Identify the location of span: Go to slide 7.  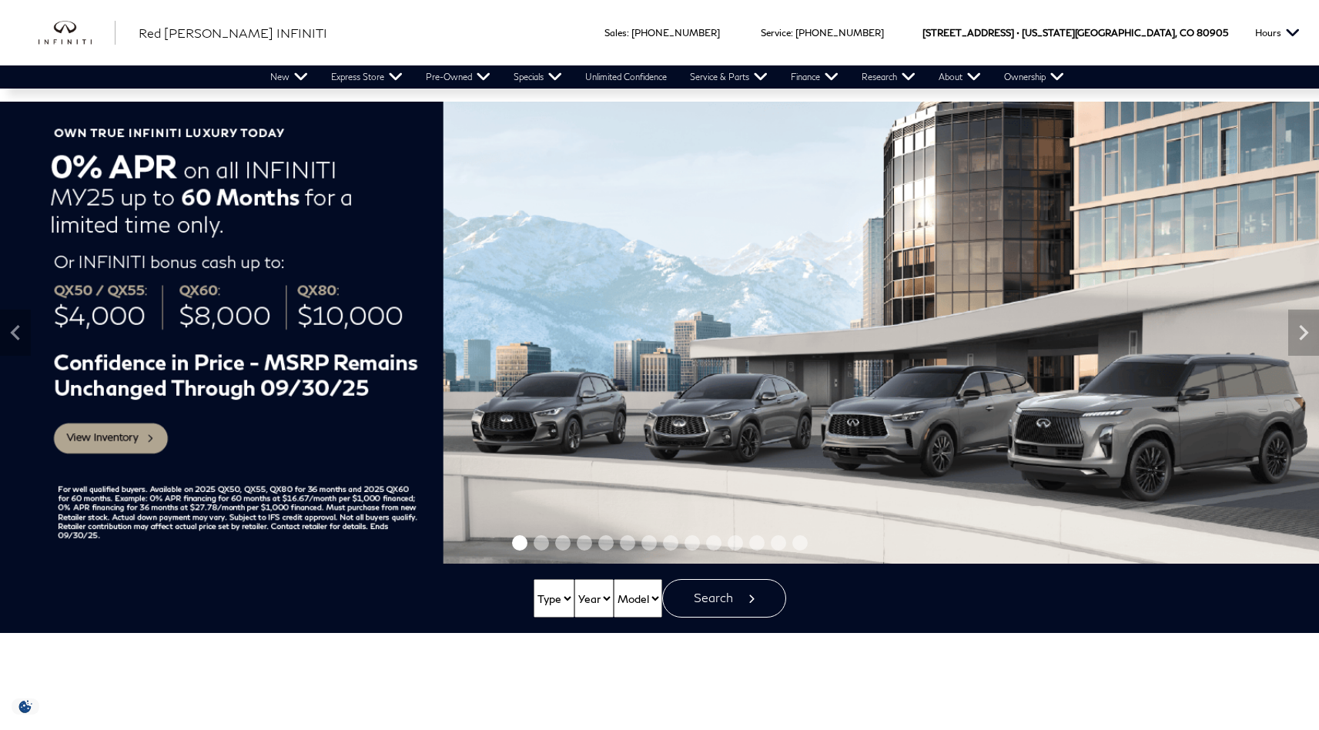
(649, 543).